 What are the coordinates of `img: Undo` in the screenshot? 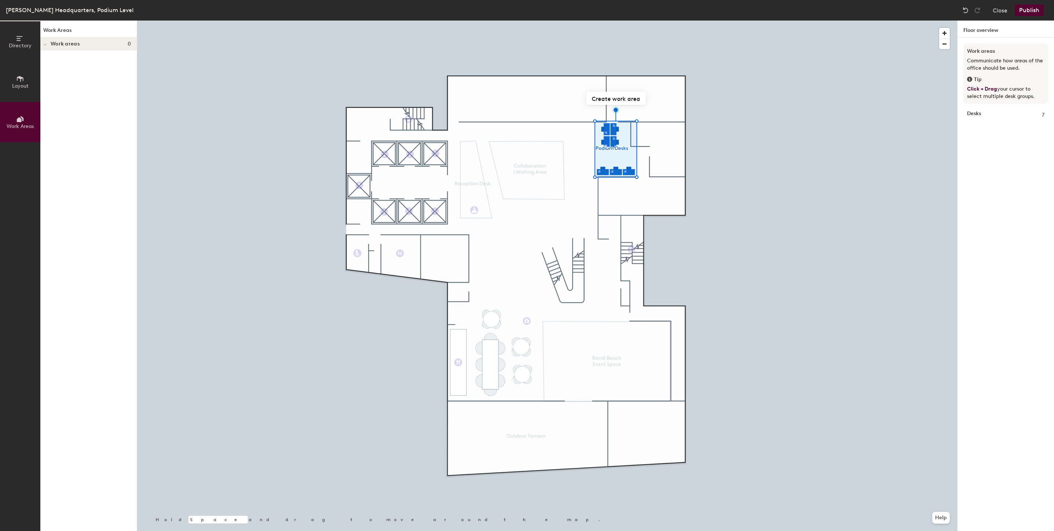 It's located at (966, 10).